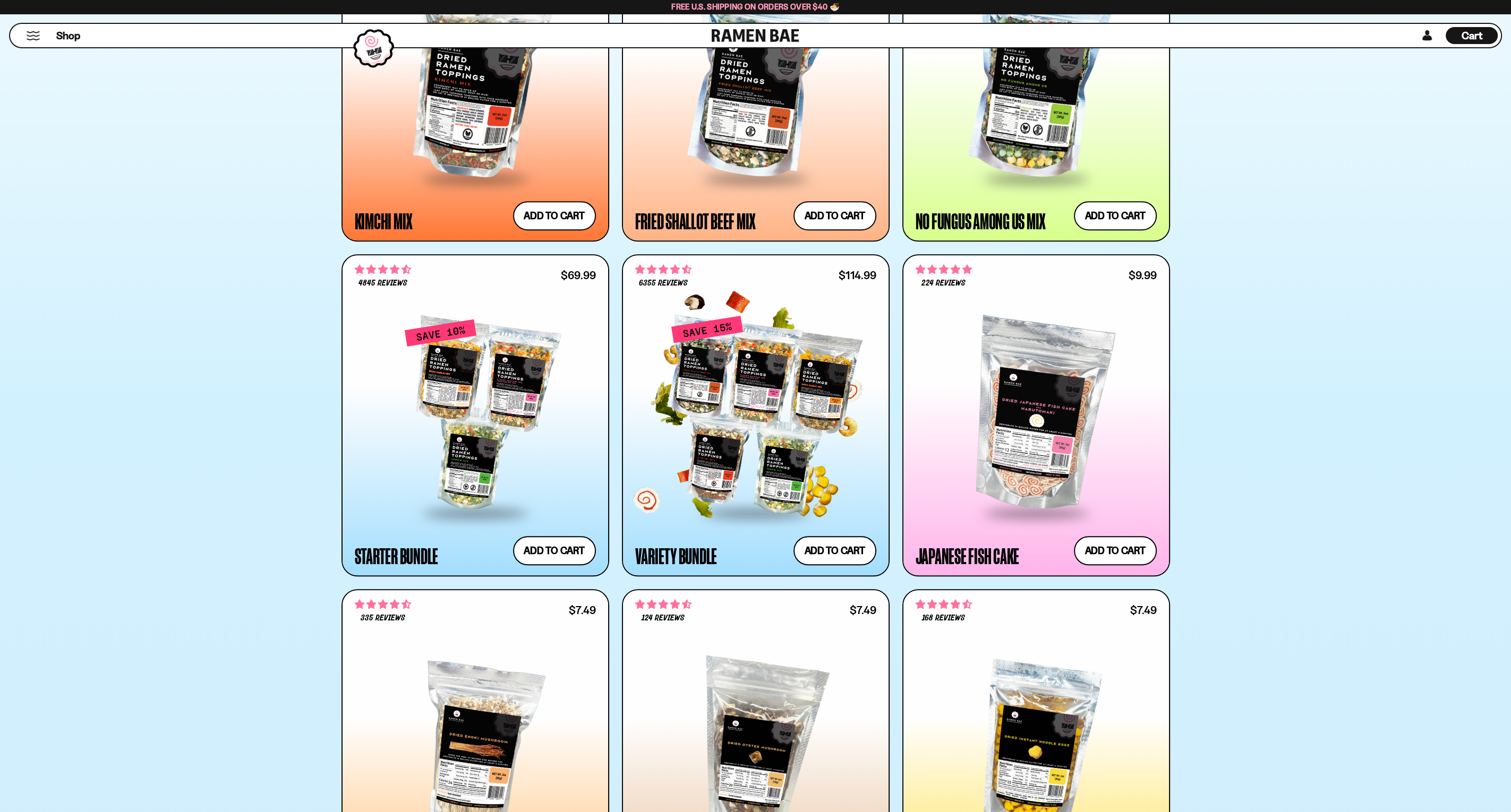  I want to click on span: 124 reviews, so click(663, 619).